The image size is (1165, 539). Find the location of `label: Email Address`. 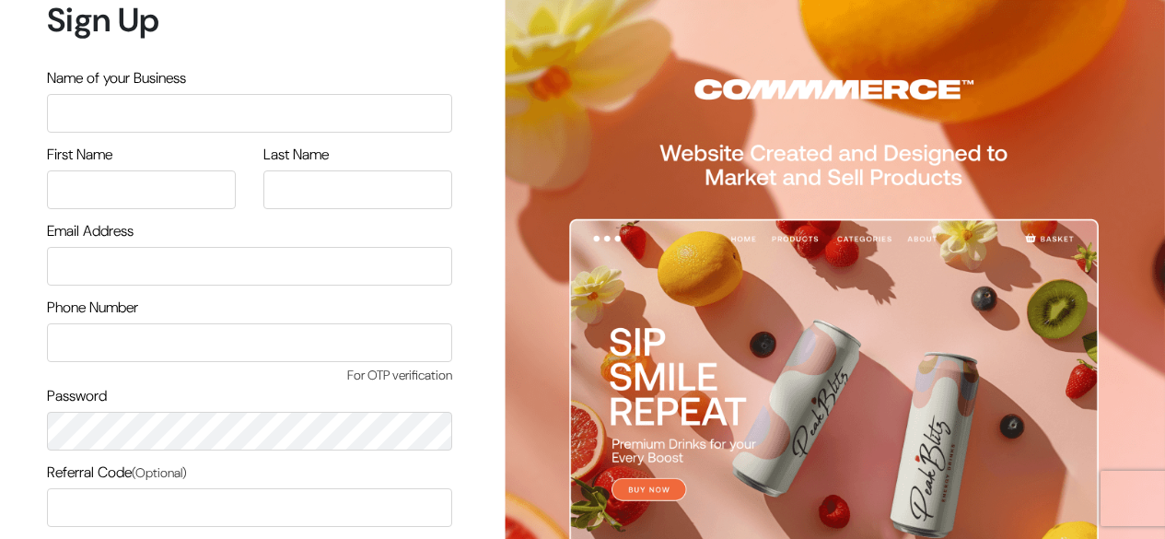

label: Email Address is located at coordinates (90, 231).